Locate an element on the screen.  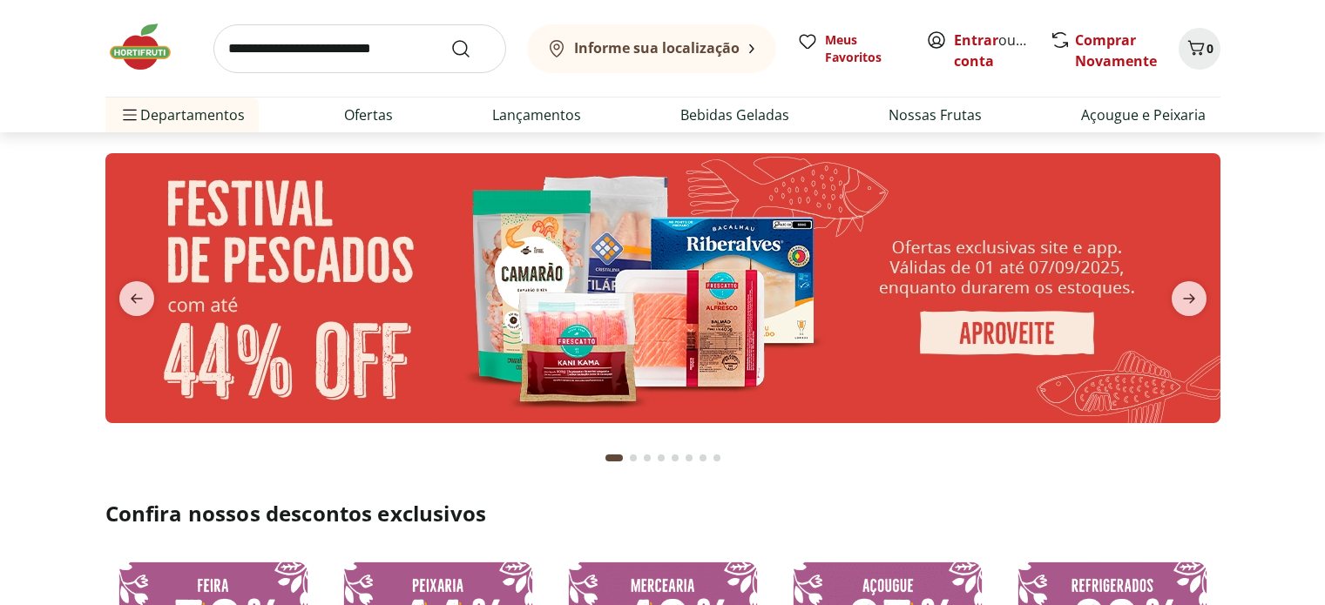
a: Entrar is located at coordinates (976, 40).